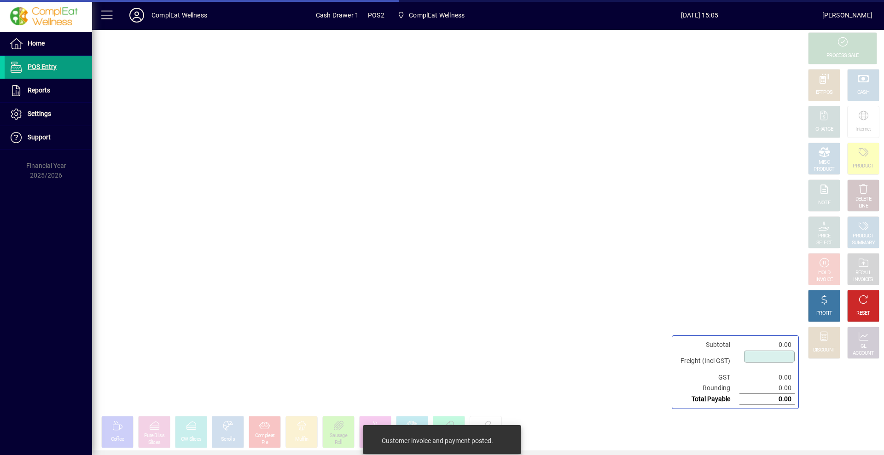 Image resolution: width=884 pixels, height=455 pixels. I want to click on div: CW Slices, so click(191, 440).